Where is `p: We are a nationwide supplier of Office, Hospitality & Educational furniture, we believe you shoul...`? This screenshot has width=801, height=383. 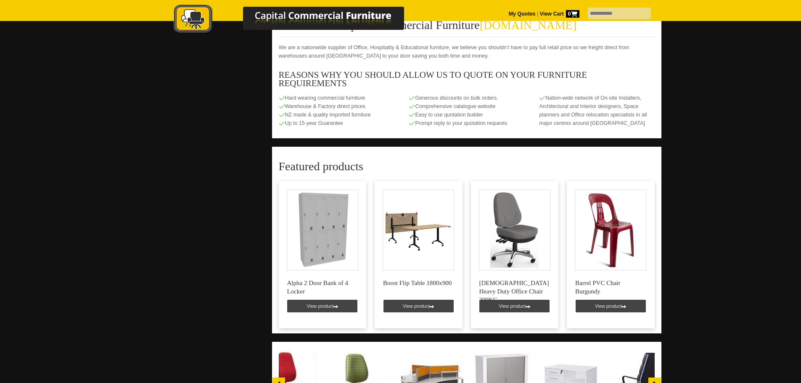
p: We are a nationwide supplier of Office, Hospitality & Educational furniture, we believe you shoul... is located at coordinates (467, 52).